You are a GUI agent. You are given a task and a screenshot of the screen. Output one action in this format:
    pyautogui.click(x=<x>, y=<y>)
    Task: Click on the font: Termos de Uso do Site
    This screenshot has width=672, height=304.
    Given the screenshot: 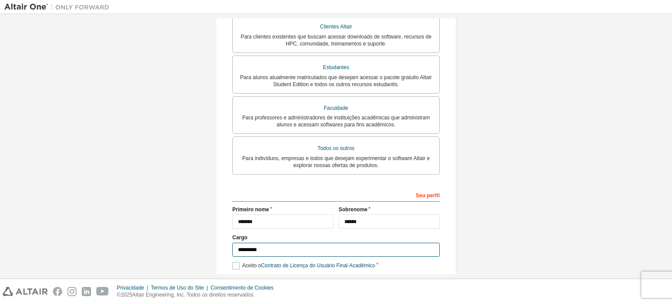 What is the action you would take?
    pyautogui.click(x=177, y=288)
    